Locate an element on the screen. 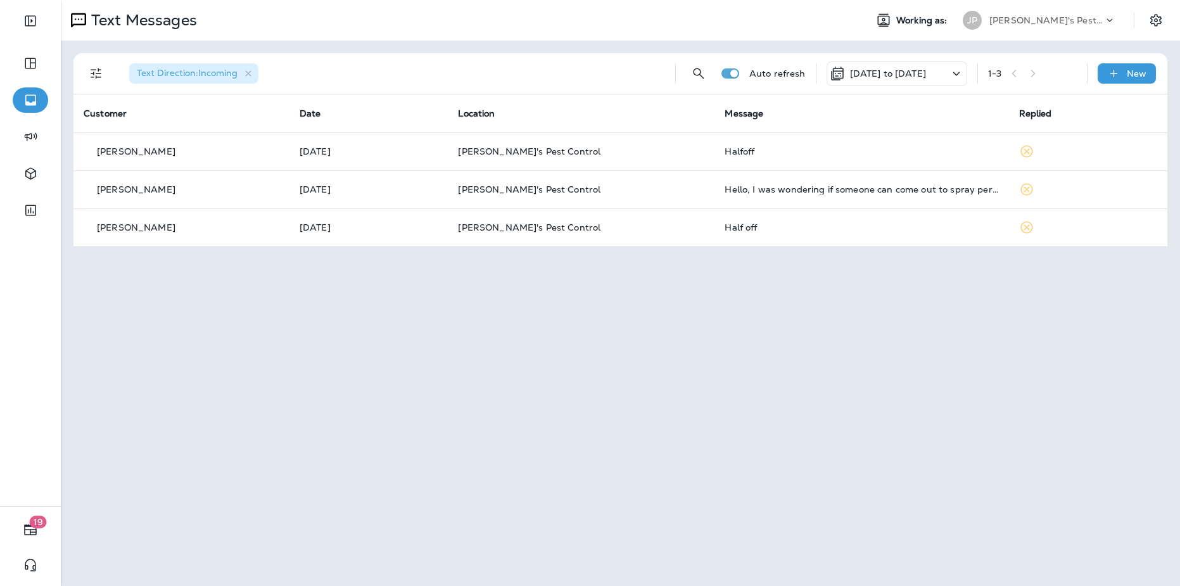 This screenshot has width=1180, height=586. span: Working as: is located at coordinates (923, 20).